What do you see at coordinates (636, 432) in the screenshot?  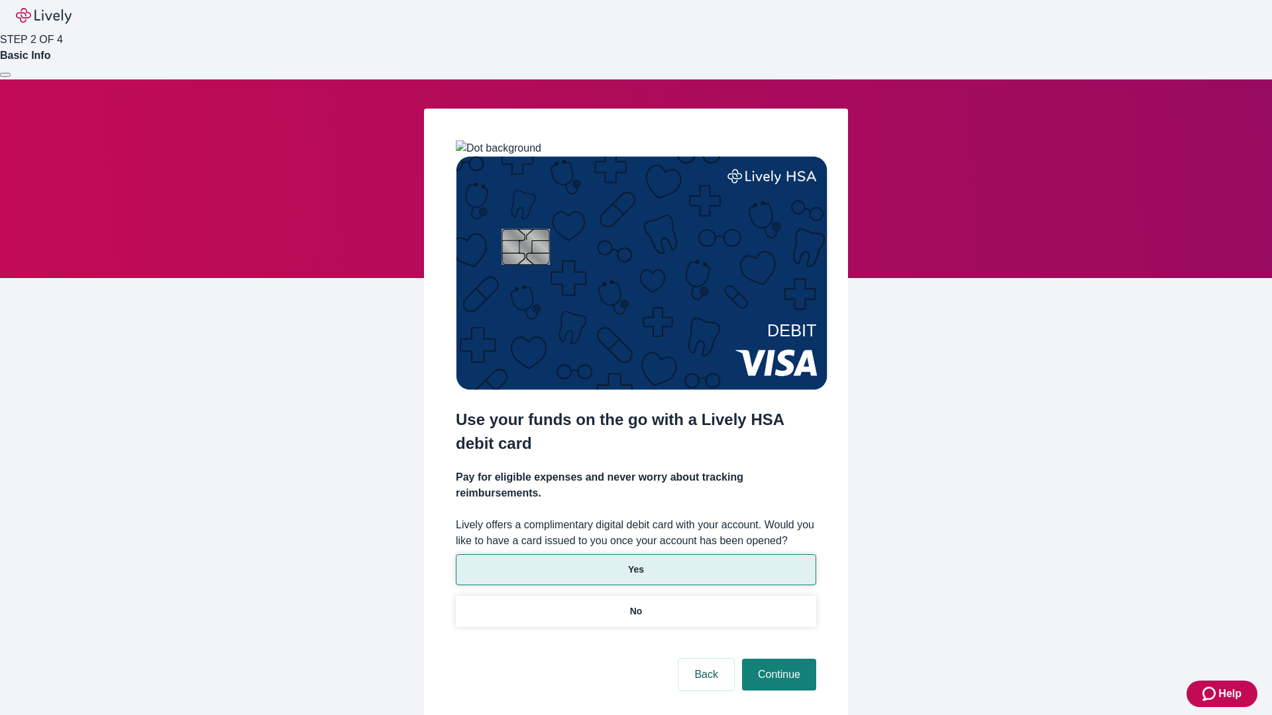 I see `h2: Use your funds on the go with a Lively HSA debit card` at bounding box center [636, 432].